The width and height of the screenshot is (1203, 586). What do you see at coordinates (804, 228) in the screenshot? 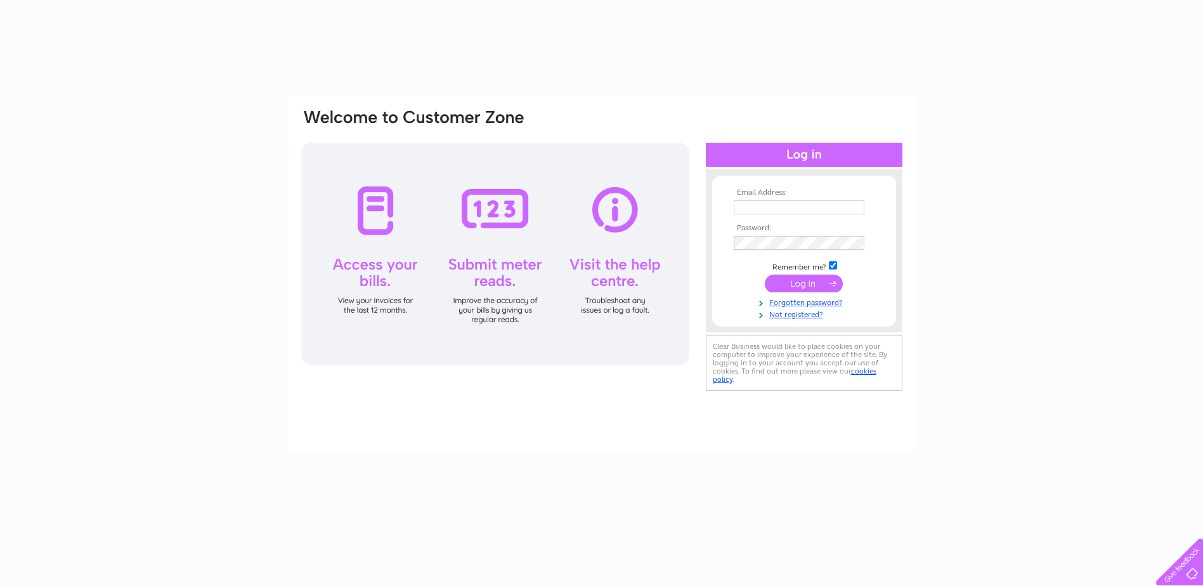
I see `th: Password:` at bounding box center [804, 228].